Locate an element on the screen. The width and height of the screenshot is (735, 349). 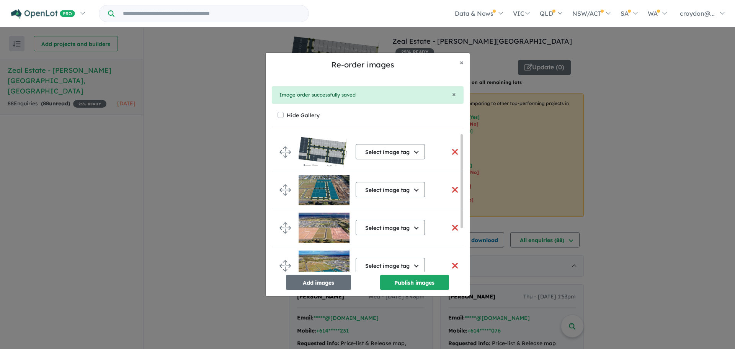
div: Image order successfully saved is located at coordinates (367, 95).